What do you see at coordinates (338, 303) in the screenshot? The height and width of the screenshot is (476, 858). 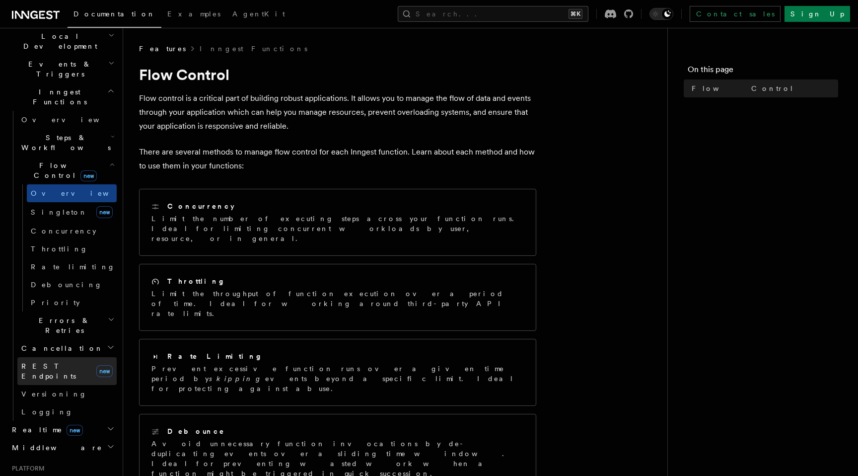 I see `p: Limit the throughput of function execution over a period of time. Ideal for working around third-...` at bounding box center [338, 303].